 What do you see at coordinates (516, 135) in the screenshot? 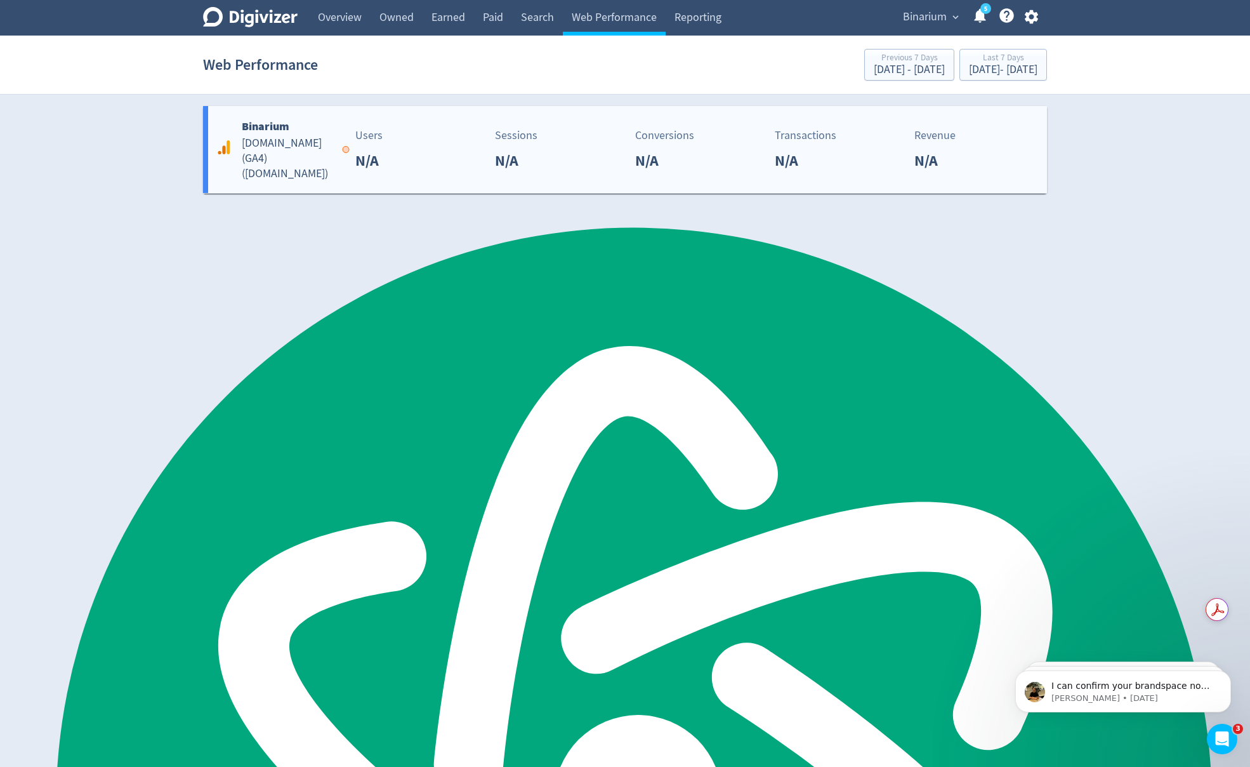
I see `p: Sessions` at bounding box center [516, 135].